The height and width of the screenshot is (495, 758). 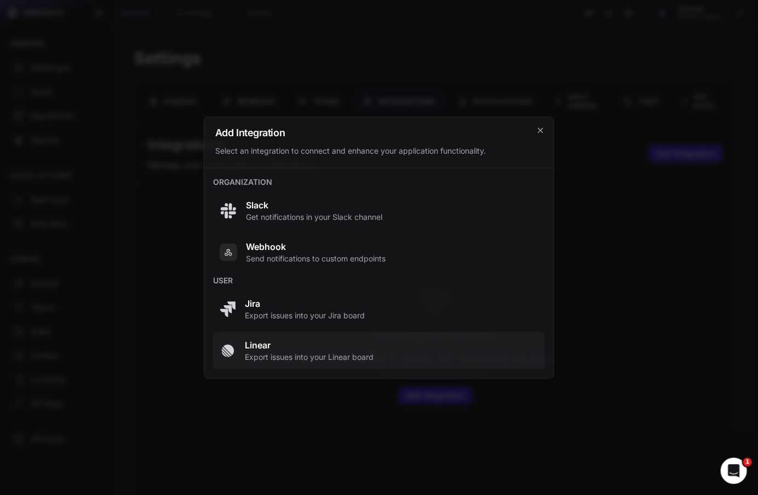 I want to click on svg: cross 2,, so click(x=540, y=130).